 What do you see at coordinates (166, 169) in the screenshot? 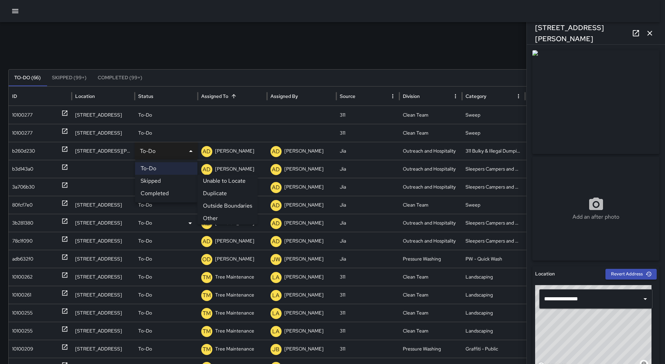
I see `li: To-Do` at bounding box center [166, 169].